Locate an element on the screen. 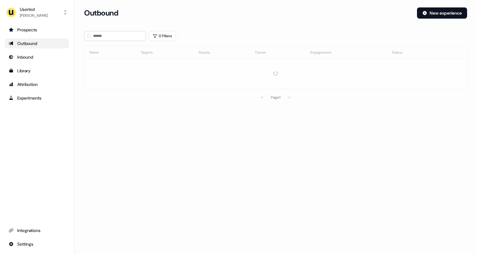 The image size is (477, 254). a: Go to prospects is located at coordinates (37, 30).